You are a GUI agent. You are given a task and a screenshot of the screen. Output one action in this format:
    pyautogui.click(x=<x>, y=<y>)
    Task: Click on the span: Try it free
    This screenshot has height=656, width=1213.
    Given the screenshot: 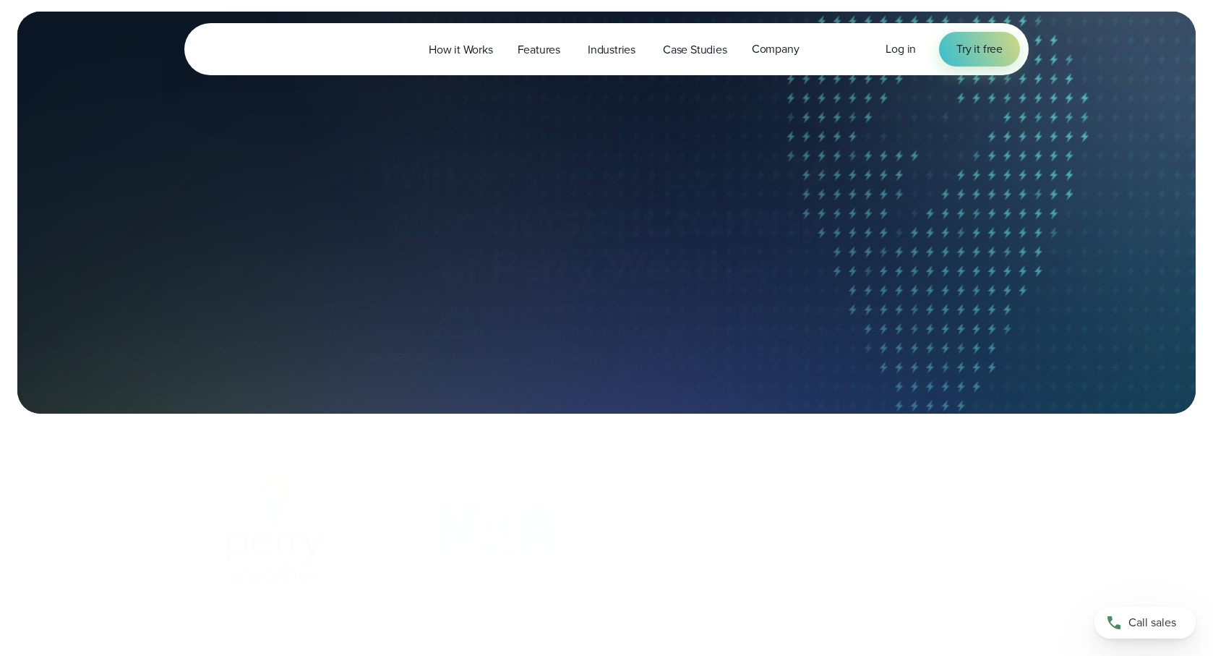 What is the action you would take?
    pyautogui.click(x=979, y=49)
    